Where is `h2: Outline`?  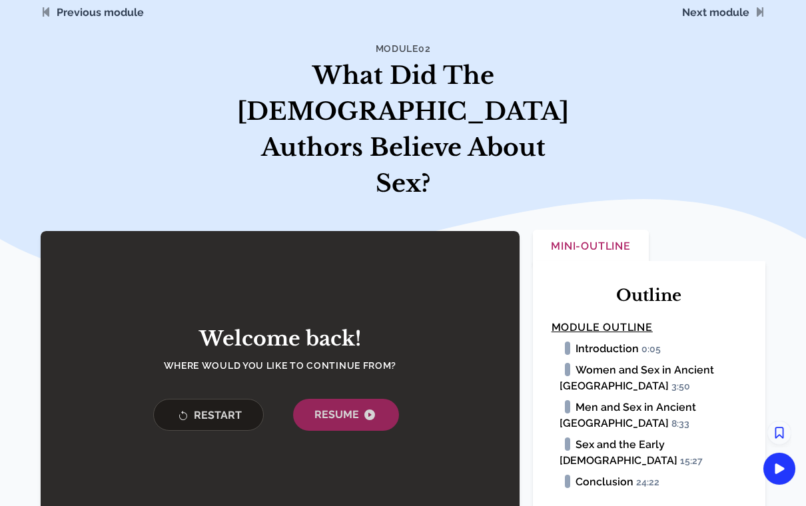 h2: Outline is located at coordinates (649, 296).